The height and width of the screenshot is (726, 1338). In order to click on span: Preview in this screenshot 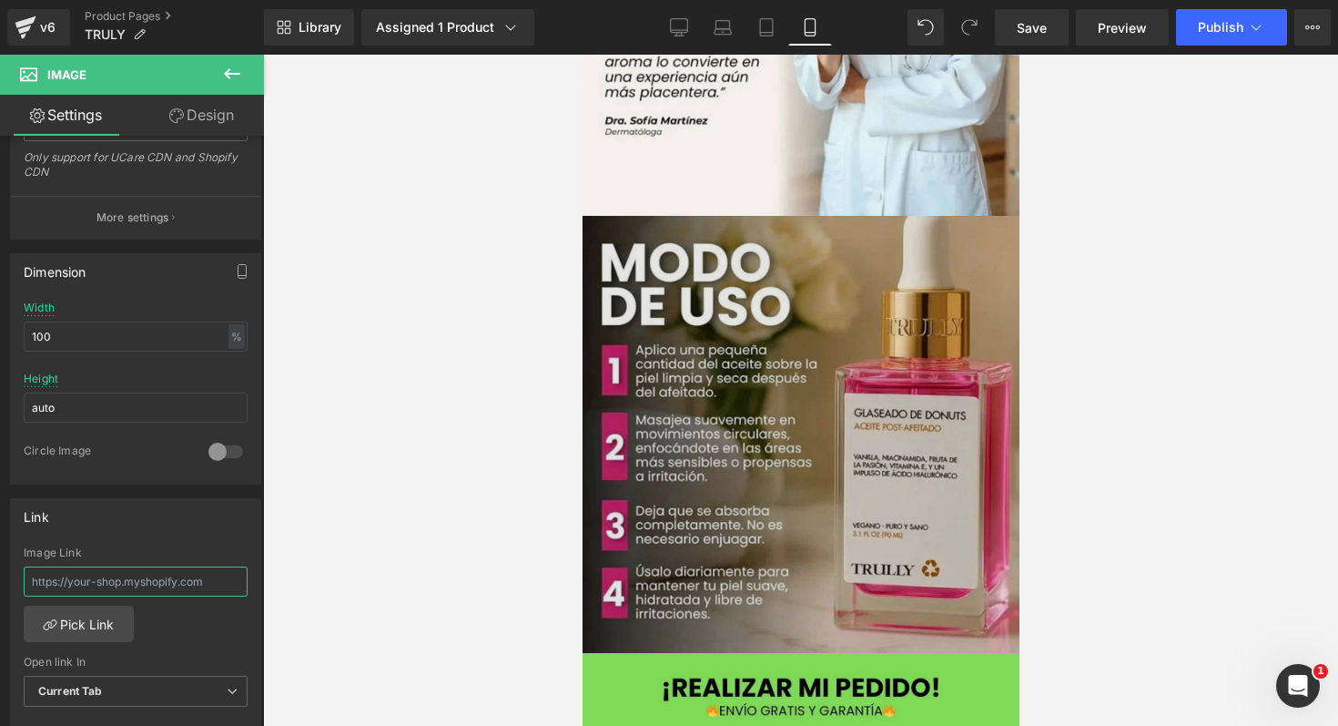, I will do `click(1123, 27)`.